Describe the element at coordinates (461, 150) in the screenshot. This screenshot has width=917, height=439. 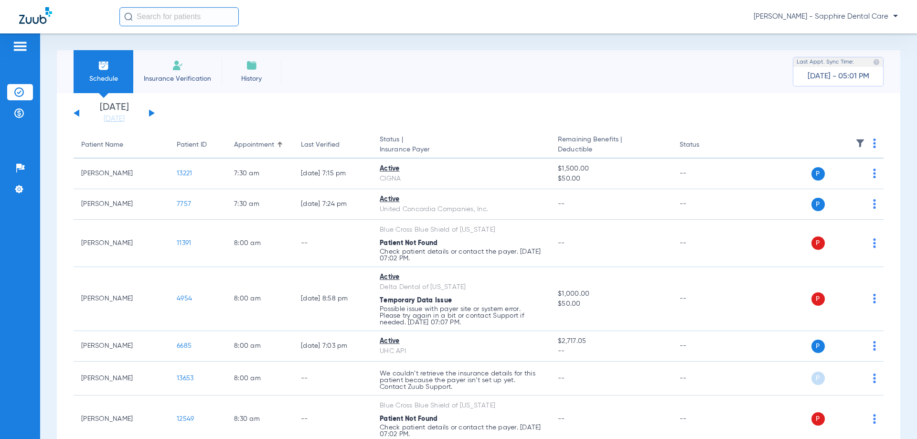
I see `span: Insurance Payer` at that location.